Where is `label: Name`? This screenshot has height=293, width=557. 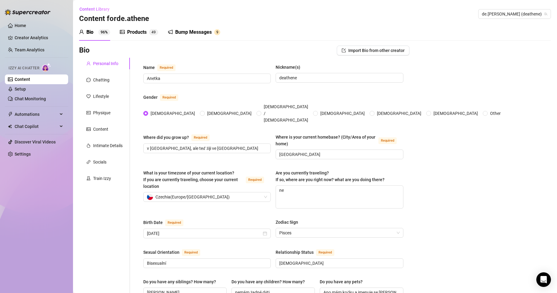
label: Name is located at coordinates (163, 68).